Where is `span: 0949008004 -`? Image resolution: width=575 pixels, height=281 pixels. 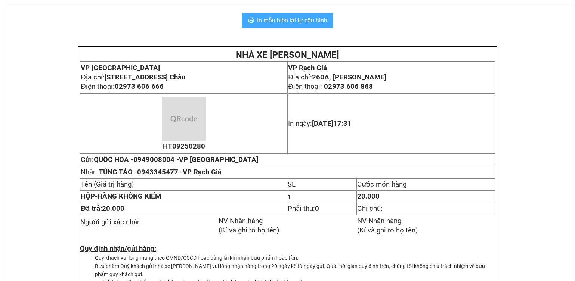
span: 0949008004 - is located at coordinates (196, 160).